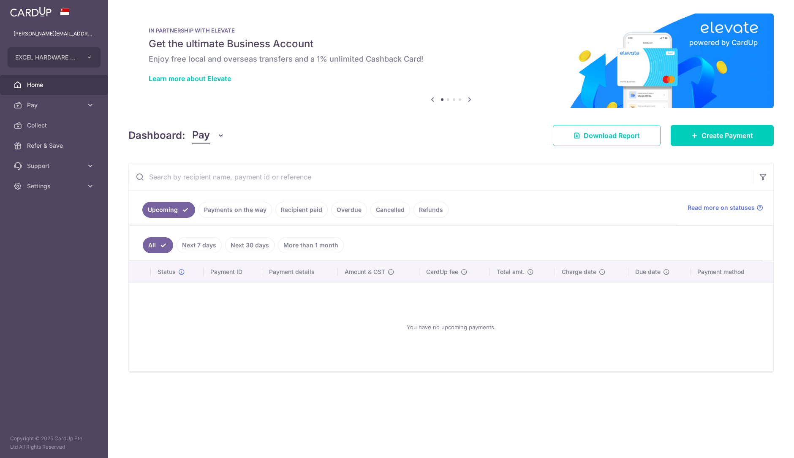  What do you see at coordinates (55, 146) in the screenshot?
I see `span: Refer & Save` at bounding box center [55, 146].